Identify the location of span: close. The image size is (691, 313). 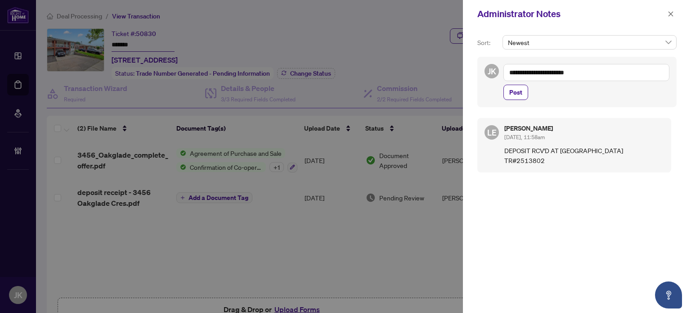
(671, 14).